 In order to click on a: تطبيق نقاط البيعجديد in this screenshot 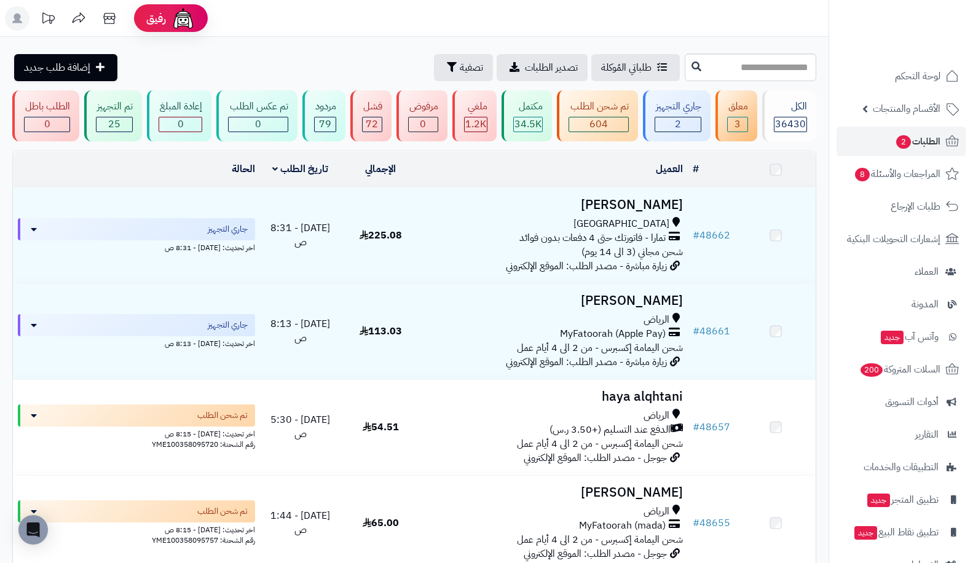, I will do `click(901, 532)`.